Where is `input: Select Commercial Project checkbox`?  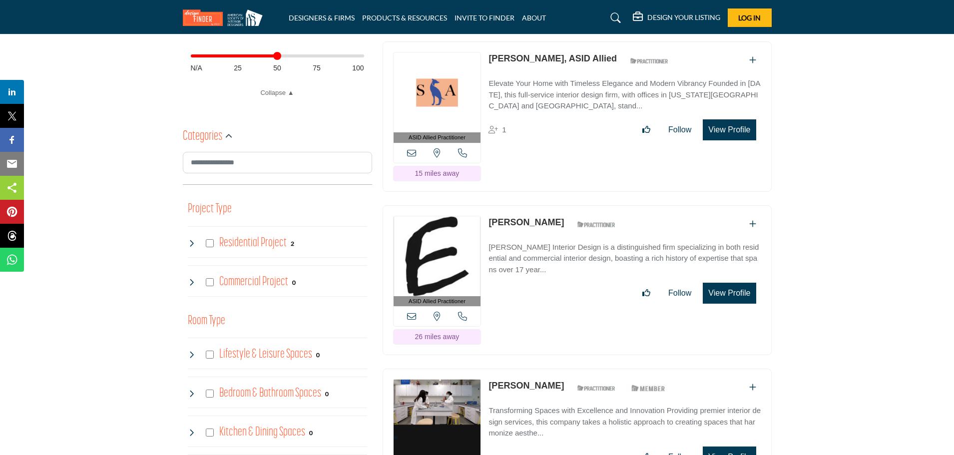 input: Select Commercial Project checkbox is located at coordinates (210, 282).